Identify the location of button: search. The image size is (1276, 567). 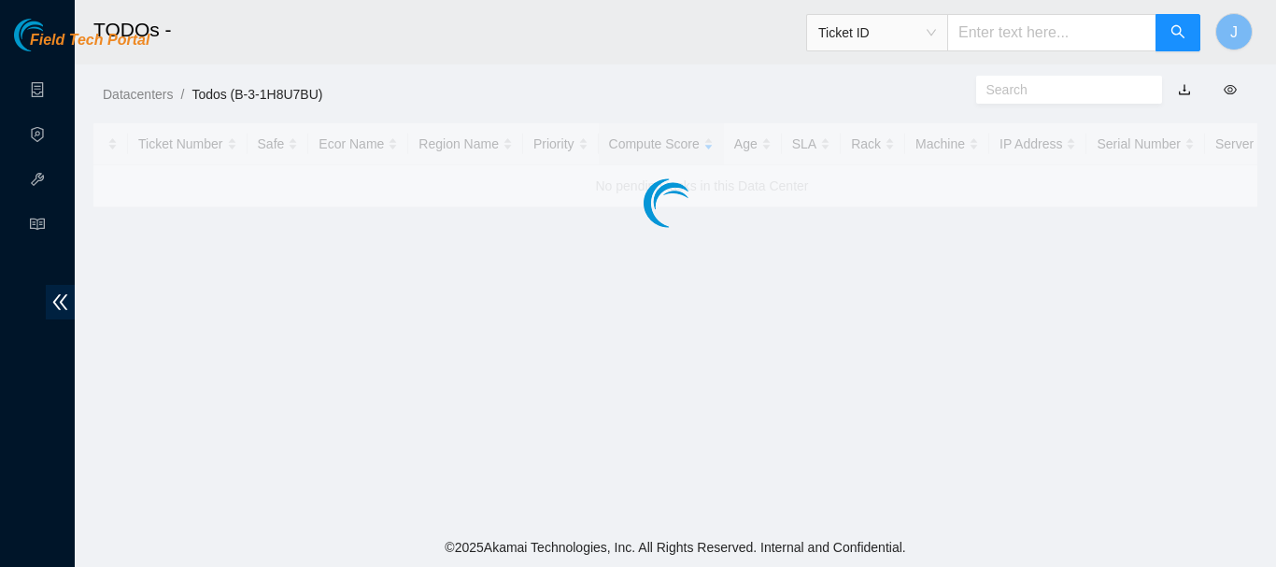
(1178, 33).